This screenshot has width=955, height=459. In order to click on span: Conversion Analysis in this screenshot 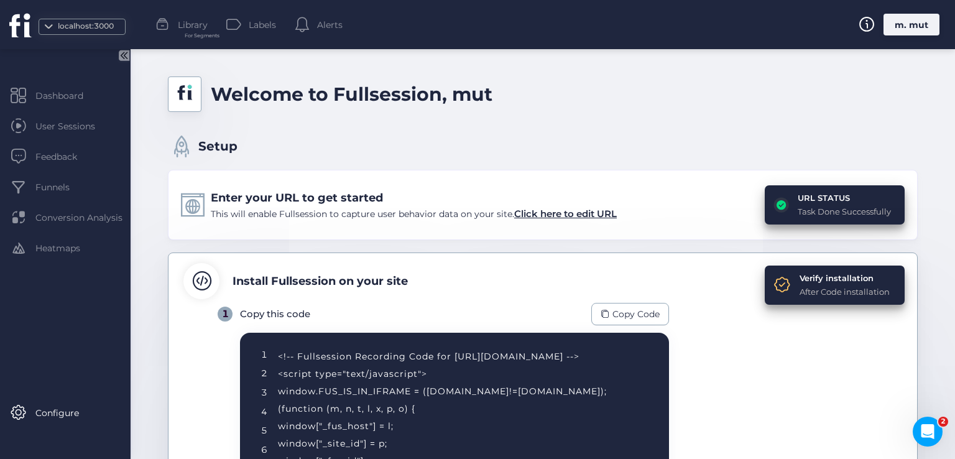, I will do `click(88, 218)`.